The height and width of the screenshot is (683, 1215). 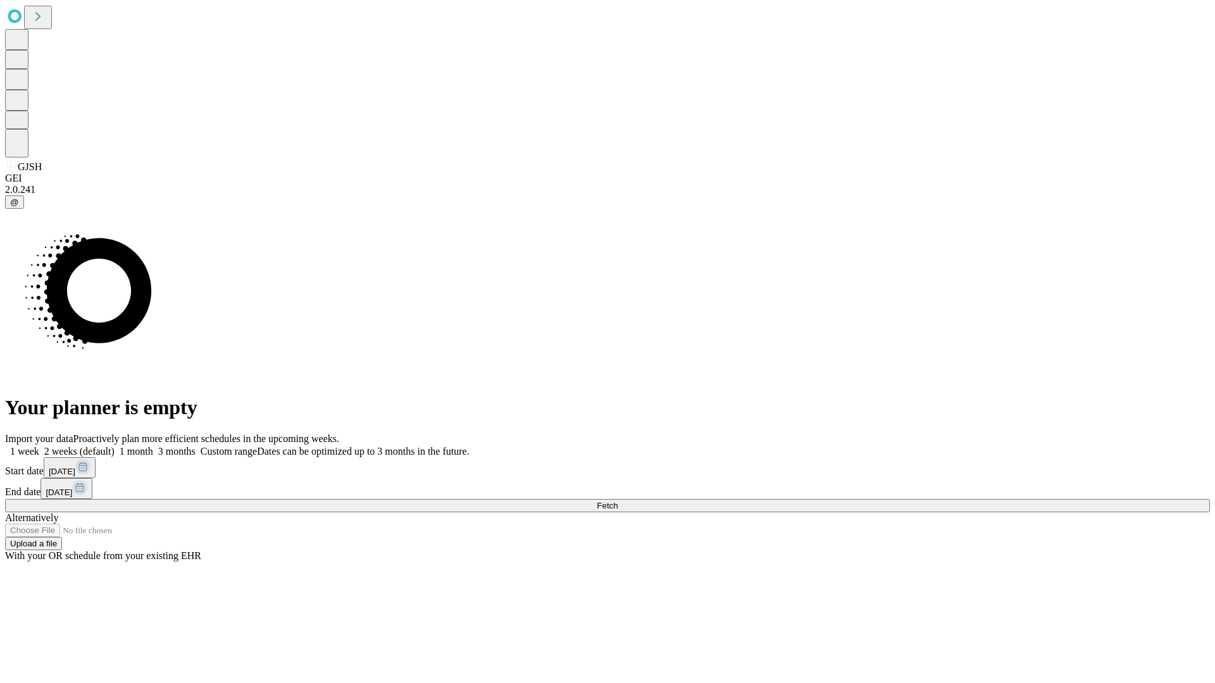 I want to click on div: 2.0.241, so click(x=608, y=190).